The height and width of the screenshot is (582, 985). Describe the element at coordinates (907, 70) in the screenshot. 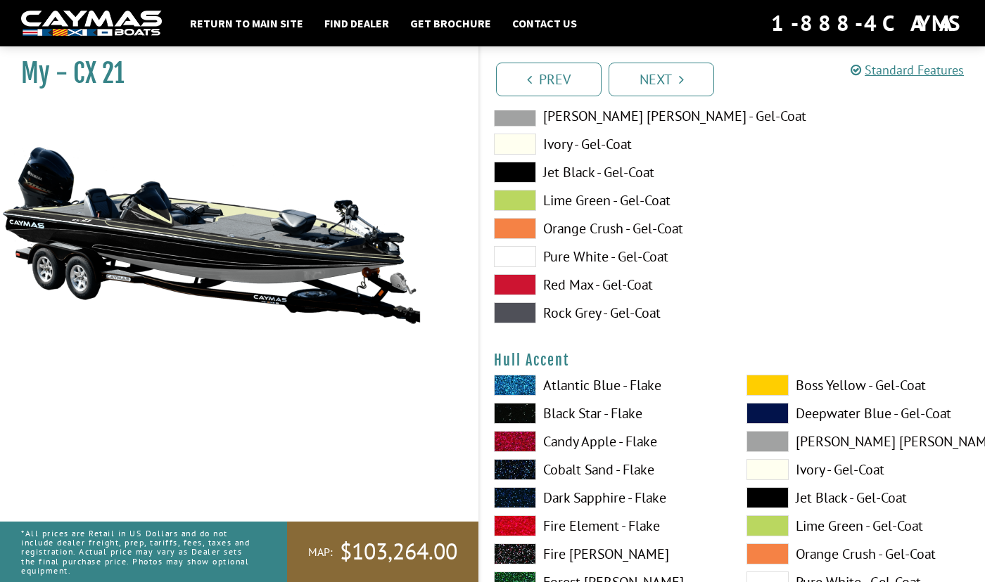

I see `a: Standard Features` at that location.